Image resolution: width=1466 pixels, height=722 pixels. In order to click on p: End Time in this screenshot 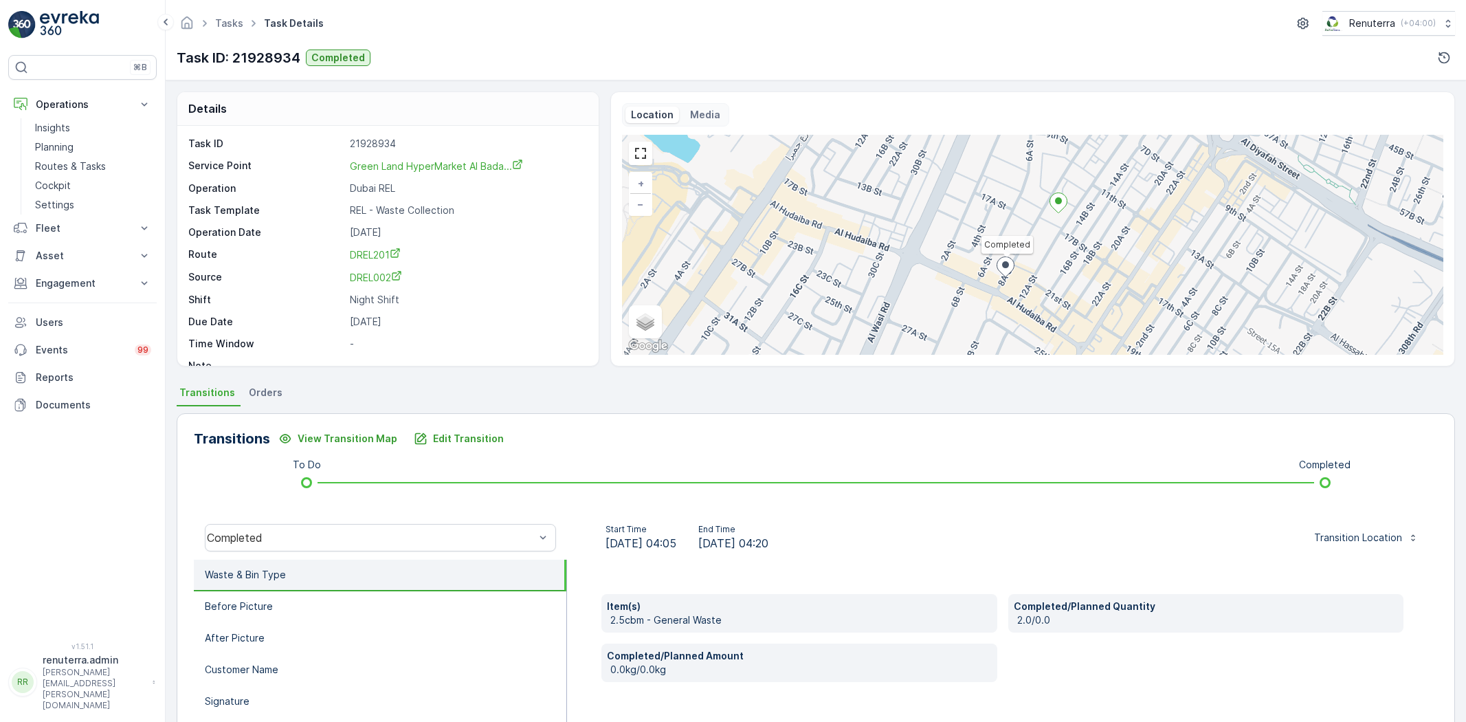, I will do `click(733, 529)`.